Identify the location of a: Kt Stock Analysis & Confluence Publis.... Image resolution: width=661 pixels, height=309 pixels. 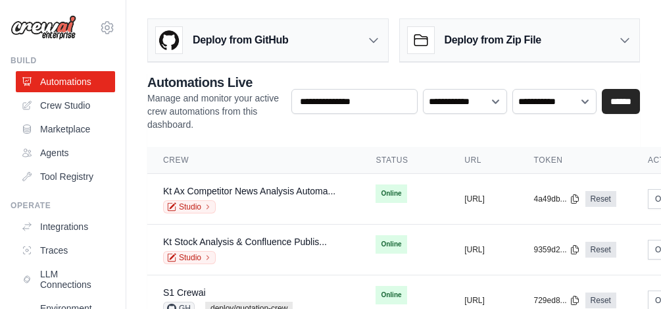
(245, 241).